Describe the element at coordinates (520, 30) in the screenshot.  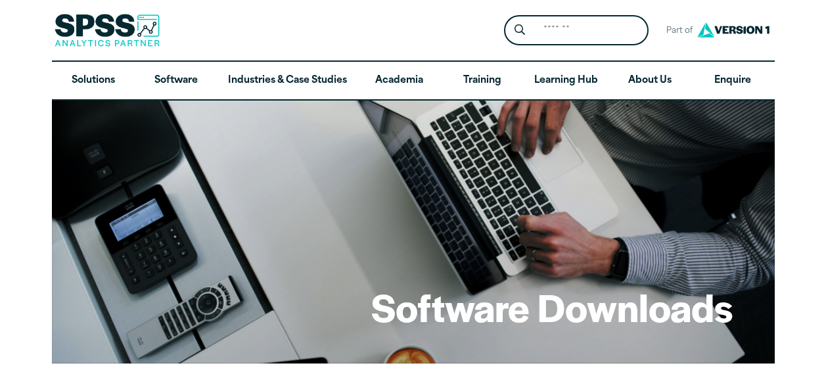
I see `svg: Search magnifying glass icon` at that location.